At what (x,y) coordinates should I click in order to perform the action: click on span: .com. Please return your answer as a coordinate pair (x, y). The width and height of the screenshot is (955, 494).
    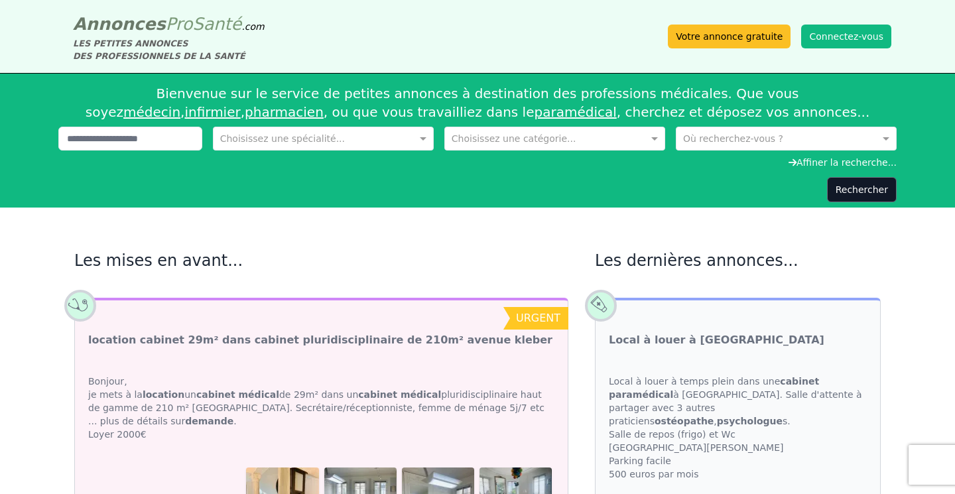
    Looking at the image, I should click on (253, 27).